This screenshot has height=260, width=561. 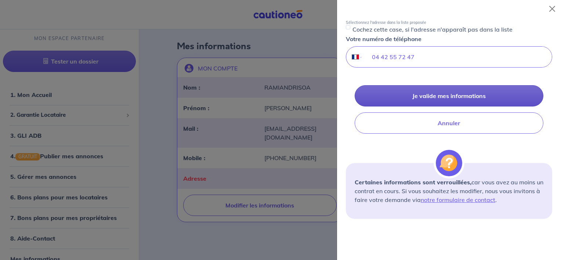 I want to click on p: Sélectionnez l'adresse dans la liste proposée, so click(x=386, y=22).